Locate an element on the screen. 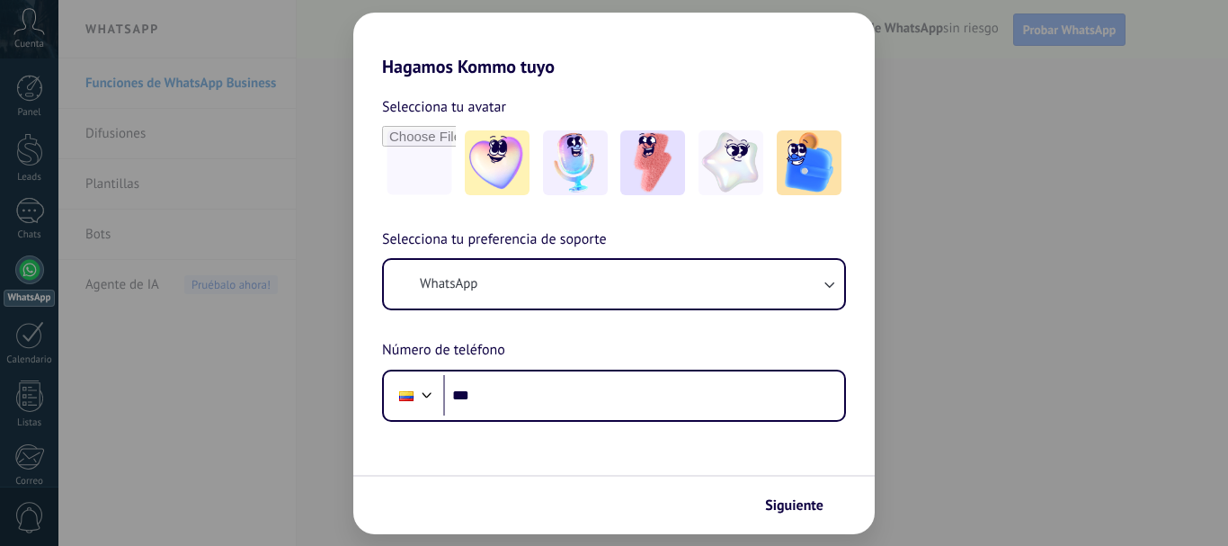 This screenshot has width=1228, height=546. span: Selecciona tu preferencia de soporte is located at coordinates (494, 240).